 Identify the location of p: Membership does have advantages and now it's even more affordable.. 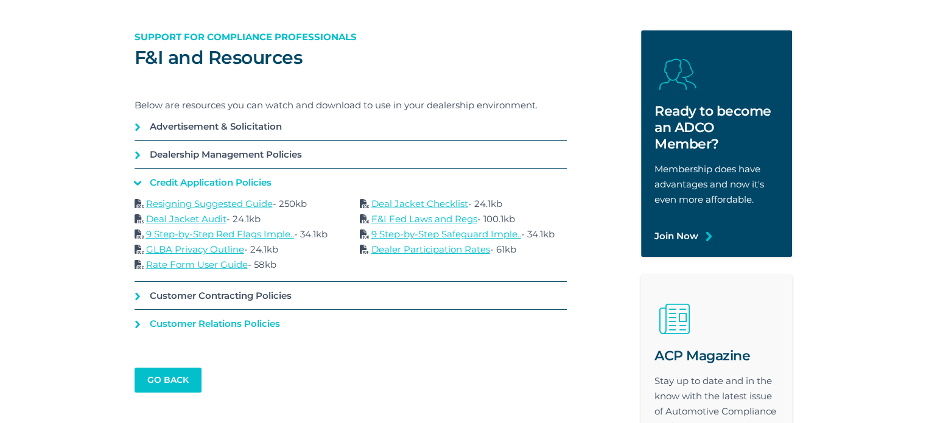
(717, 184).